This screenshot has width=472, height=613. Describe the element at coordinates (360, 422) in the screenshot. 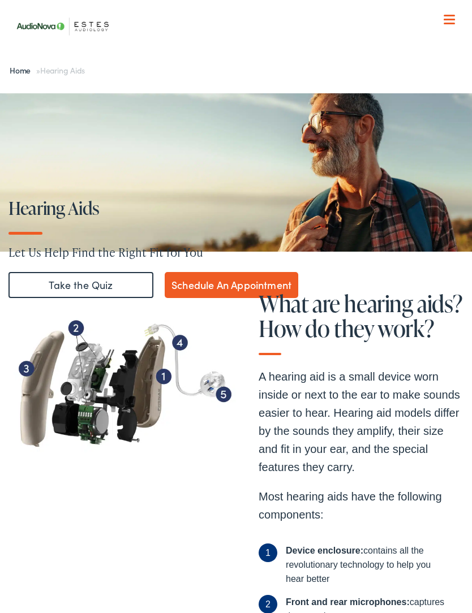

I see `p: A hearing aid is a small device worn inside or next to the ear to make sounds easier to hear. Hea...` at that location.